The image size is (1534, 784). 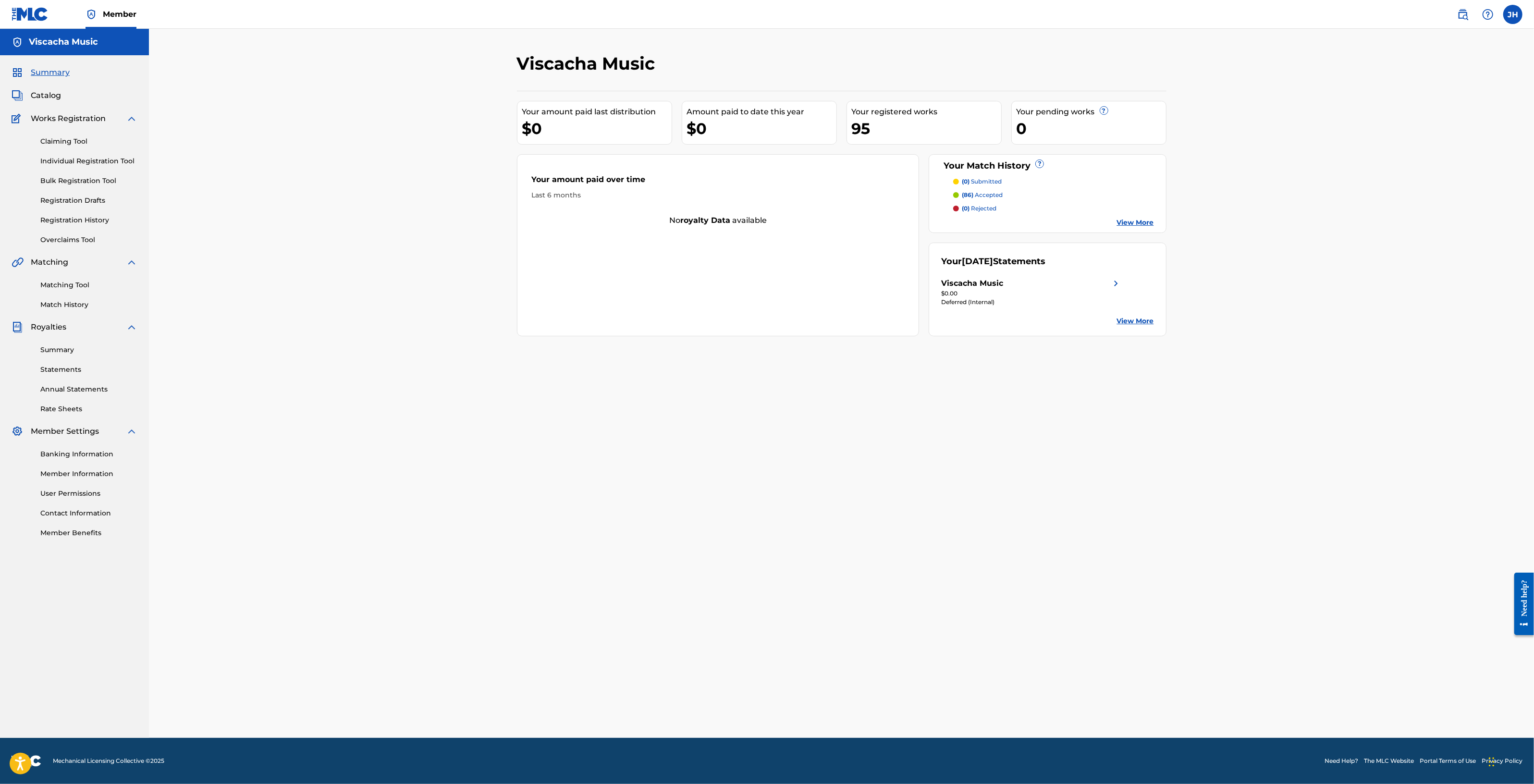 I want to click on div: Deferred (Internal), so click(x=1032, y=302).